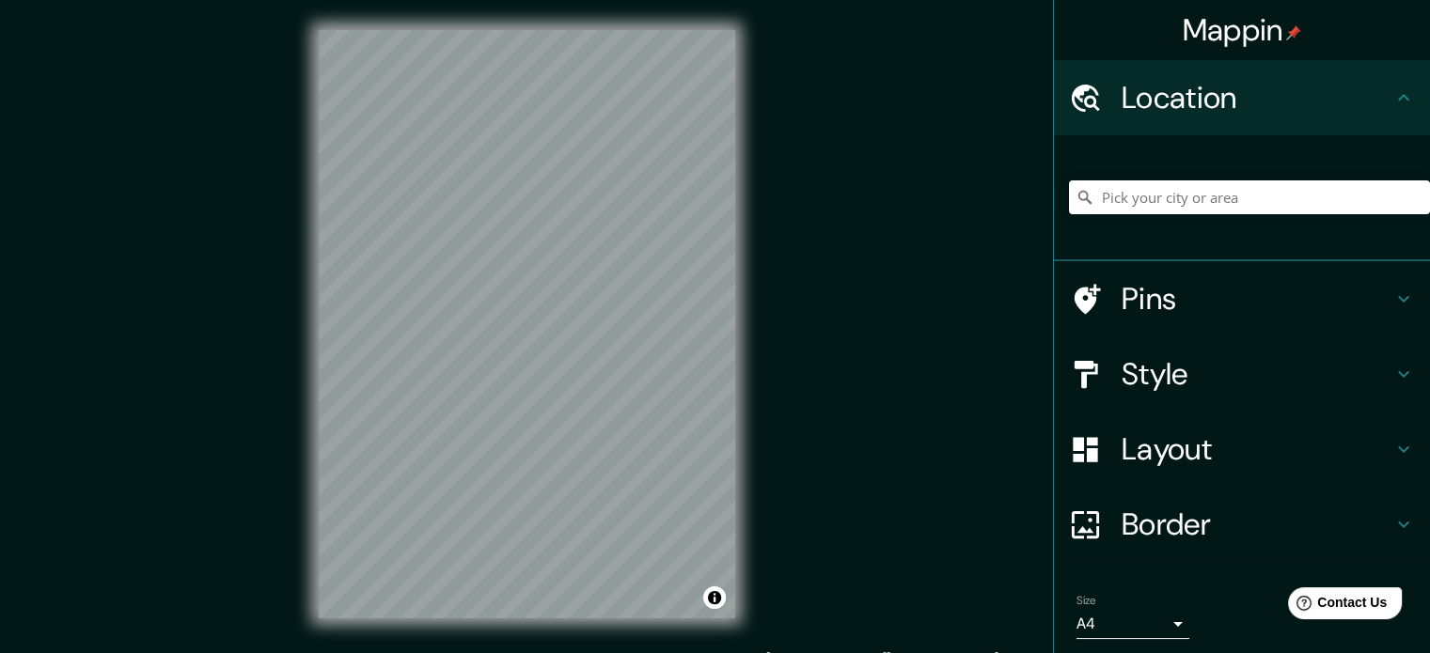 This screenshot has height=653, width=1430. What do you see at coordinates (1257, 299) in the screenshot?
I see `h4: Pins` at bounding box center [1257, 299].